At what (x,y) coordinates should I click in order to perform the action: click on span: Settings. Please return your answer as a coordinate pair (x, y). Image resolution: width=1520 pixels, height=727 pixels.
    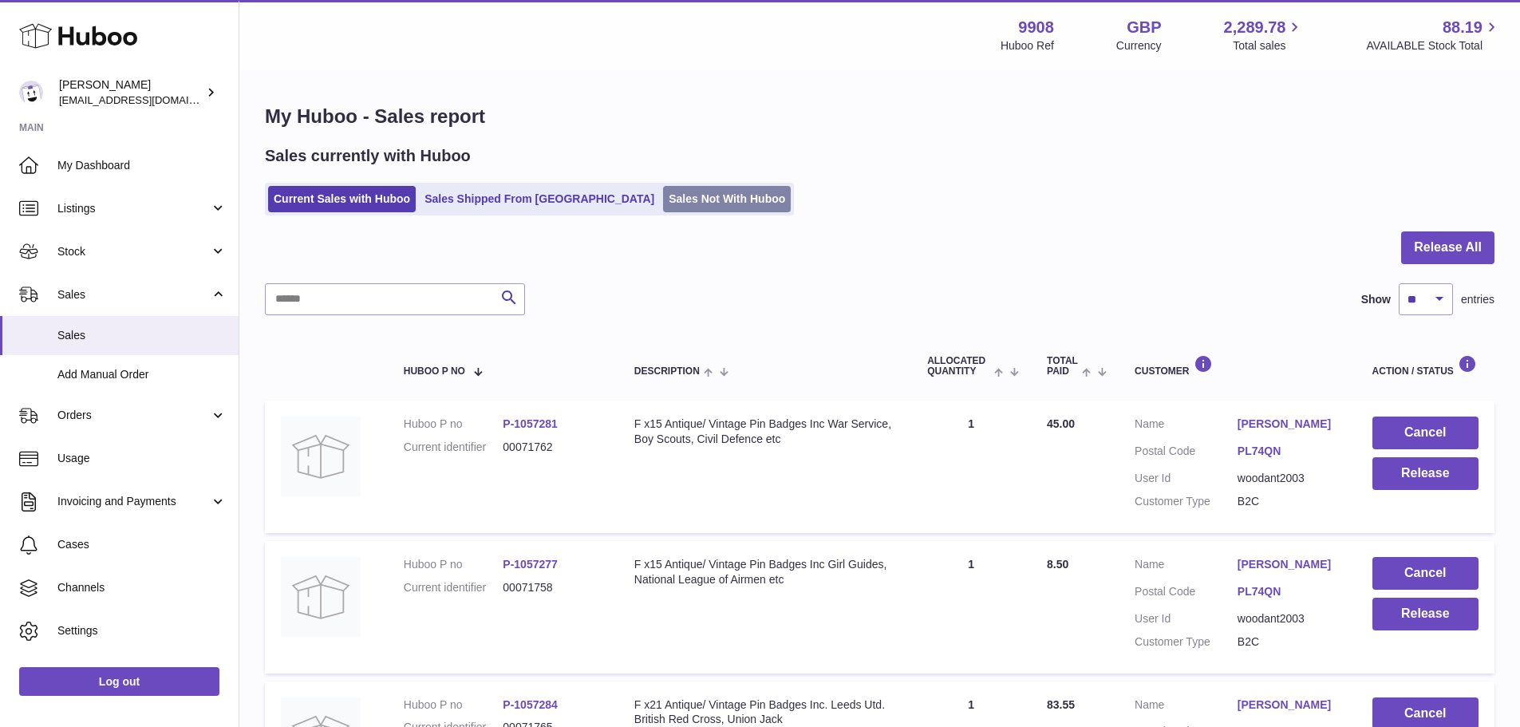
    Looking at the image, I should click on (142, 630).